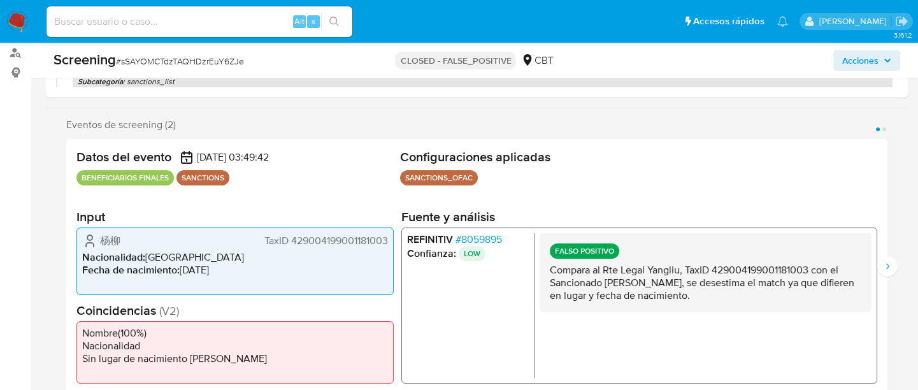  Describe the element at coordinates (334, 22) in the screenshot. I see `button: search-icon` at that location.